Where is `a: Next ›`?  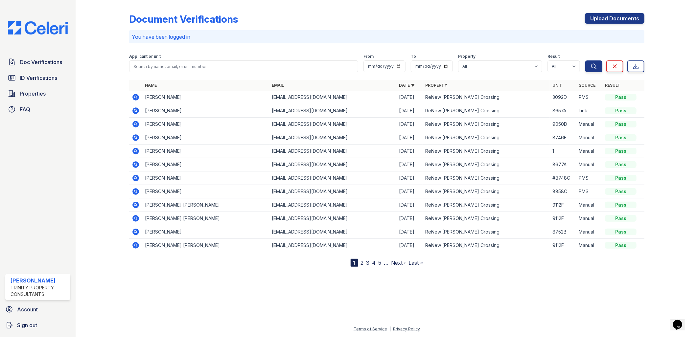 a: Next › is located at coordinates (399, 263).